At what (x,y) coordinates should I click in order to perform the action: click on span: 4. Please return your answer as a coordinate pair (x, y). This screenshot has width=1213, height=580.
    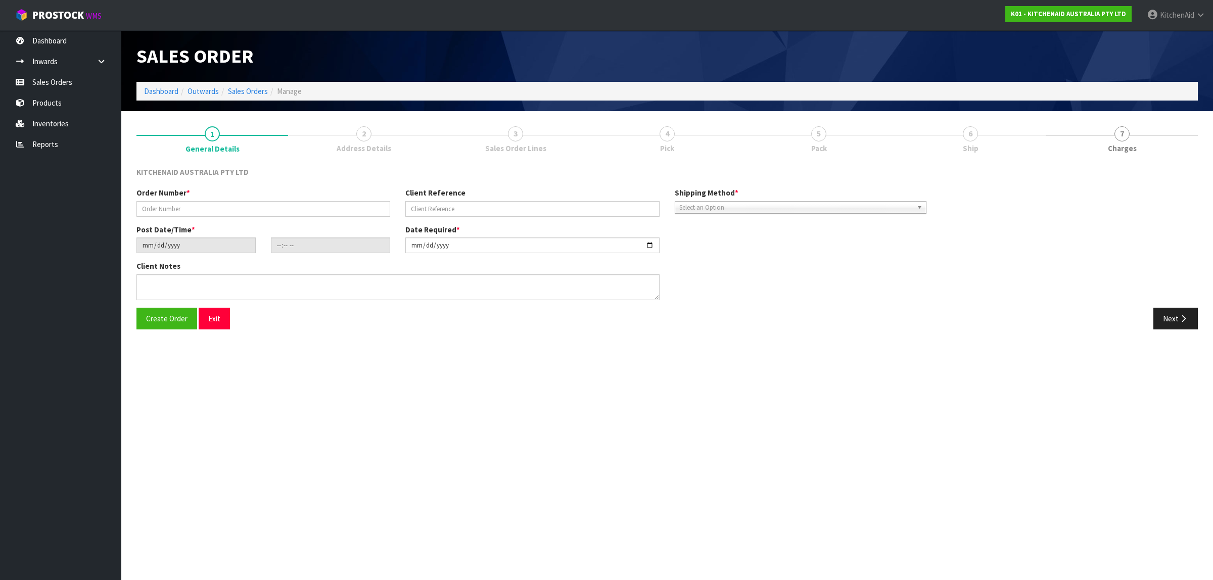
    Looking at the image, I should click on (667, 134).